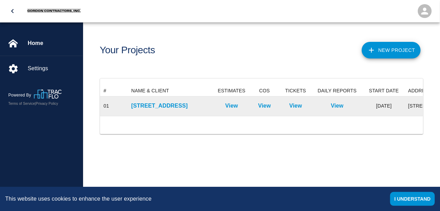 This screenshot has height=211, width=440. I want to click on img: TracFlo, so click(48, 94).